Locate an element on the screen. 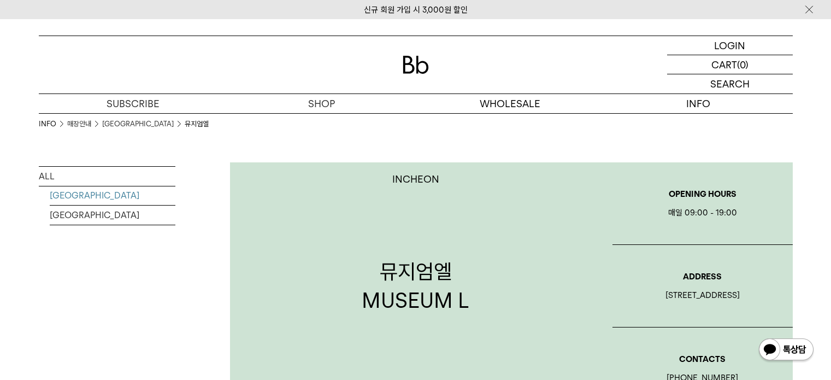  p: OPENING HOURS is located at coordinates (702, 194).